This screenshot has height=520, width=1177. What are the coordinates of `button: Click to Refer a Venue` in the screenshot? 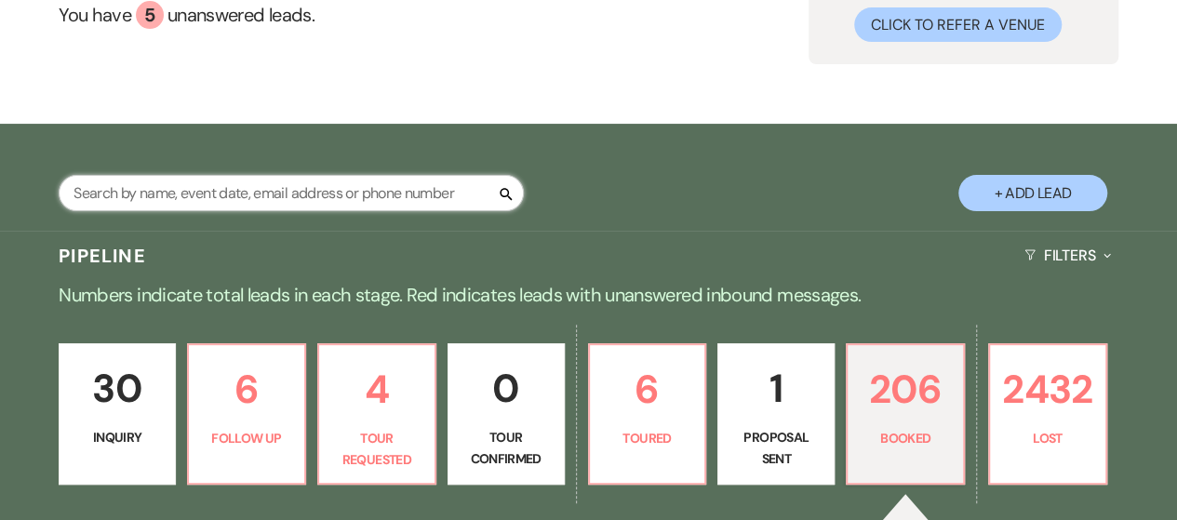 It's located at (958, 24).